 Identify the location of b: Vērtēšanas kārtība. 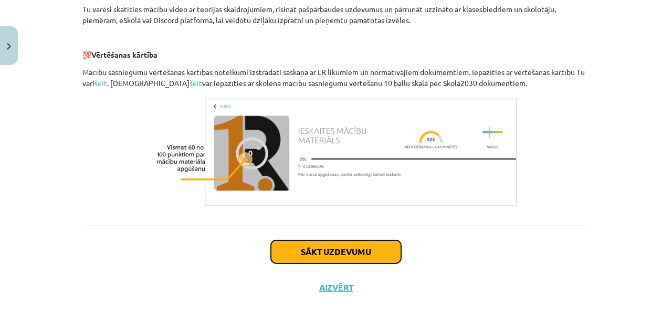
(124, 55).